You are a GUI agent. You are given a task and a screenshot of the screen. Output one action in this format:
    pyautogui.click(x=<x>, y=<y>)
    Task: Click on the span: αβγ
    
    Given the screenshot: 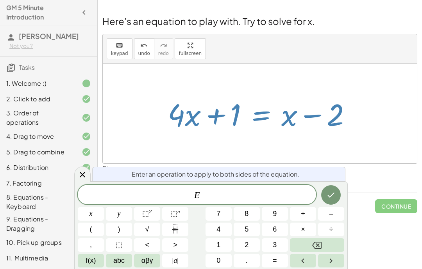 What is the action you would take?
    pyautogui.click(x=147, y=261)
    